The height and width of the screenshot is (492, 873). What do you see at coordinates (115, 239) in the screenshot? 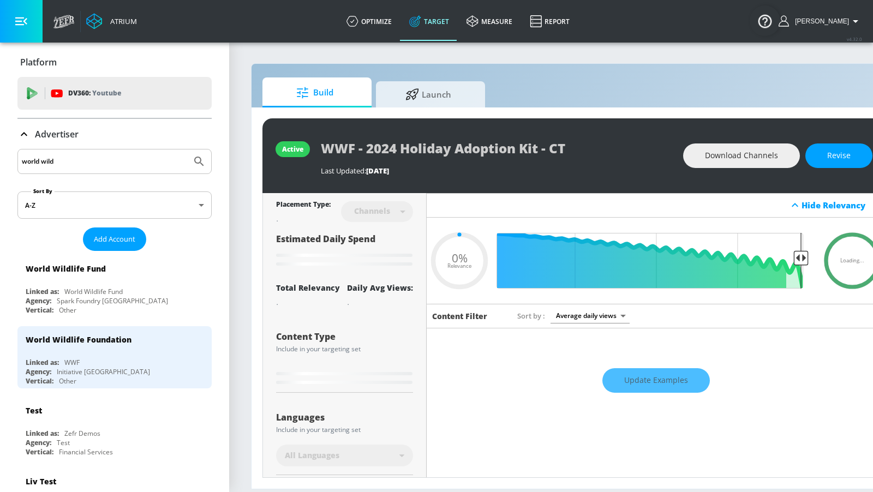
I see `span: Add Account` at bounding box center [115, 239].